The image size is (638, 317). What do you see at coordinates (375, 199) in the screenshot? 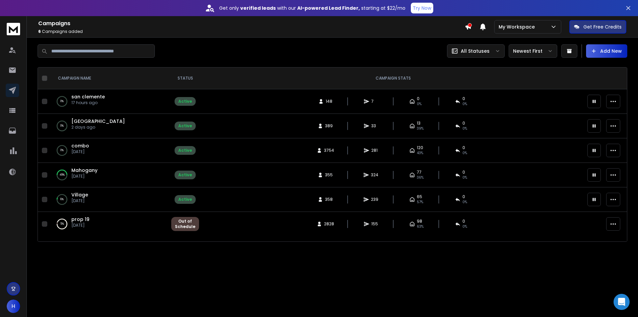
I see `span: 239` at bounding box center [375, 199].